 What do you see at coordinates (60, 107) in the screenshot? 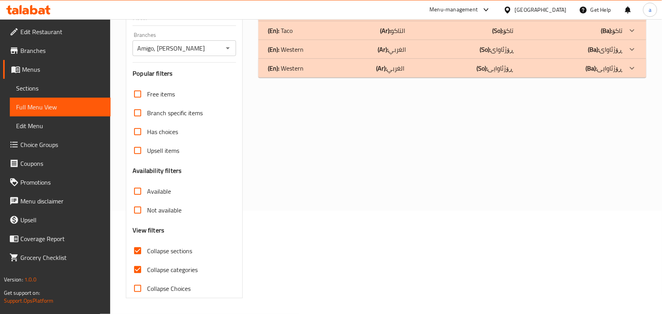
I see `span: Full Menu View` at bounding box center [60, 107].